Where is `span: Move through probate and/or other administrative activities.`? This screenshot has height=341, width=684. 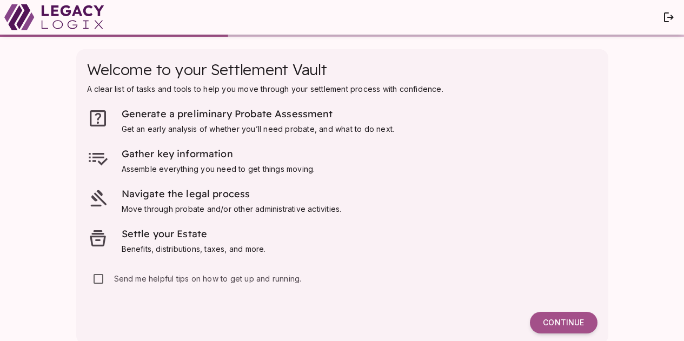
span: Move through probate and/or other administrative activities. is located at coordinates (231, 209).